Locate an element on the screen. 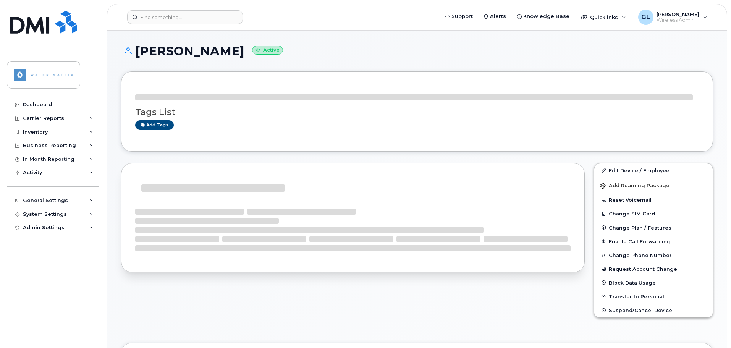 The width and height of the screenshot is (731, 348). button: Block Data Usage is located at coordinates (654, 283).